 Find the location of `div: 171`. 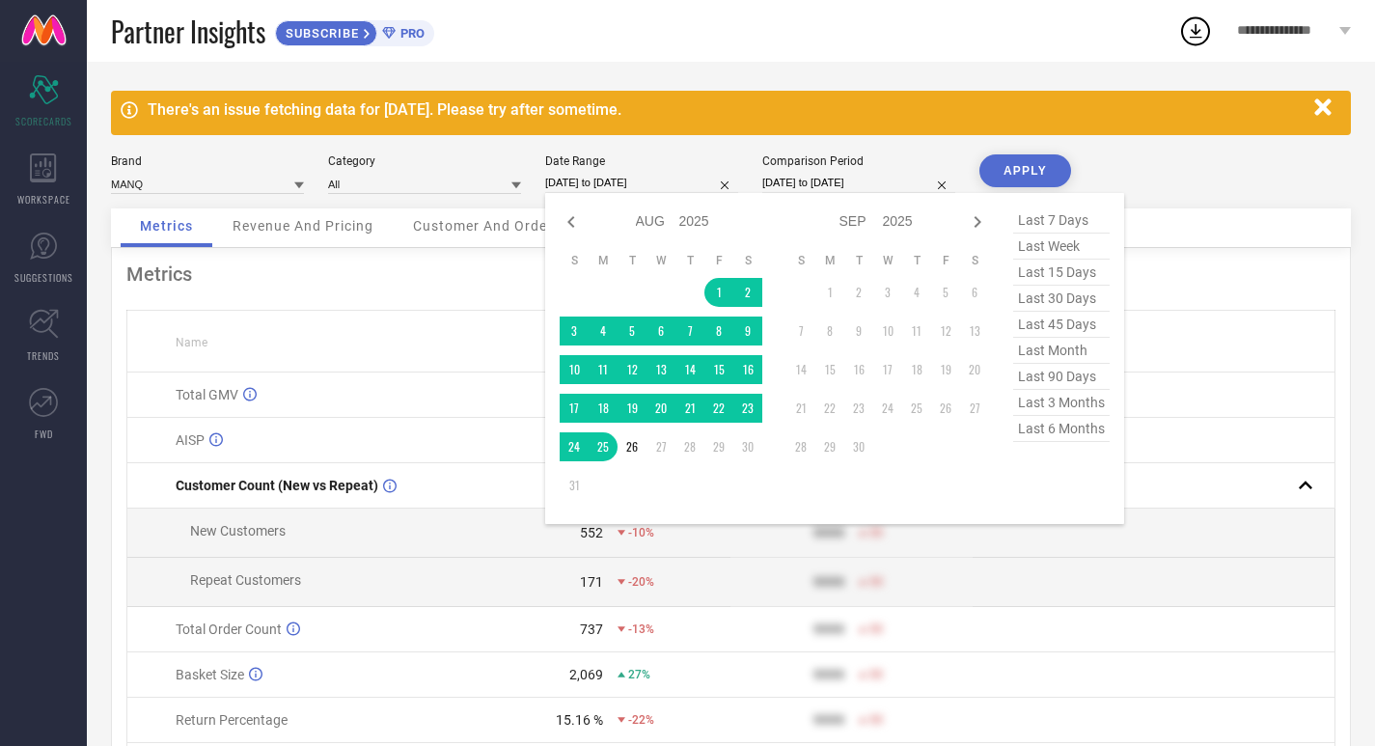

div: 171 is located at coordinates (592, 582).